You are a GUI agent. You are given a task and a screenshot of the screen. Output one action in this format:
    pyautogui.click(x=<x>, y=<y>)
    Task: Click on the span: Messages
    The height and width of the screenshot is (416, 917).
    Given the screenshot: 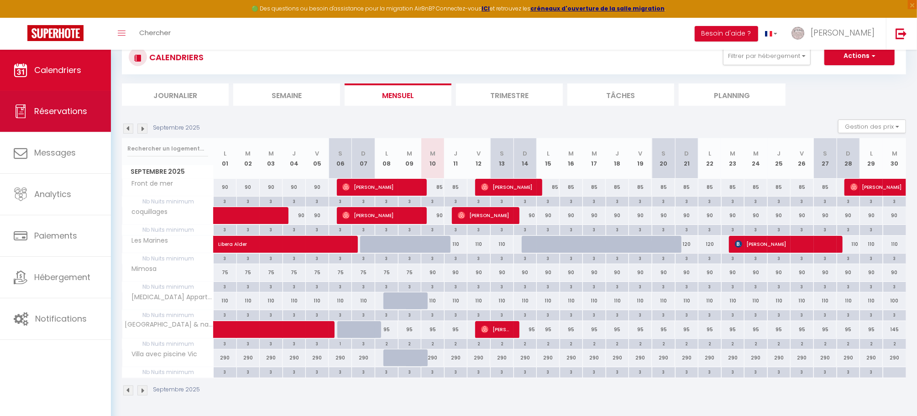 What is the action you would take?
    pyautogui.click(x=55, y=152)
    